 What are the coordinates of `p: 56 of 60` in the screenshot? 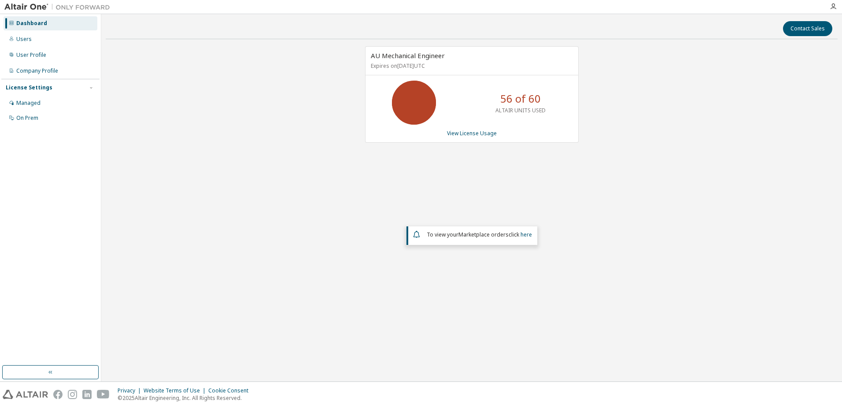 It's located at (521, 99).